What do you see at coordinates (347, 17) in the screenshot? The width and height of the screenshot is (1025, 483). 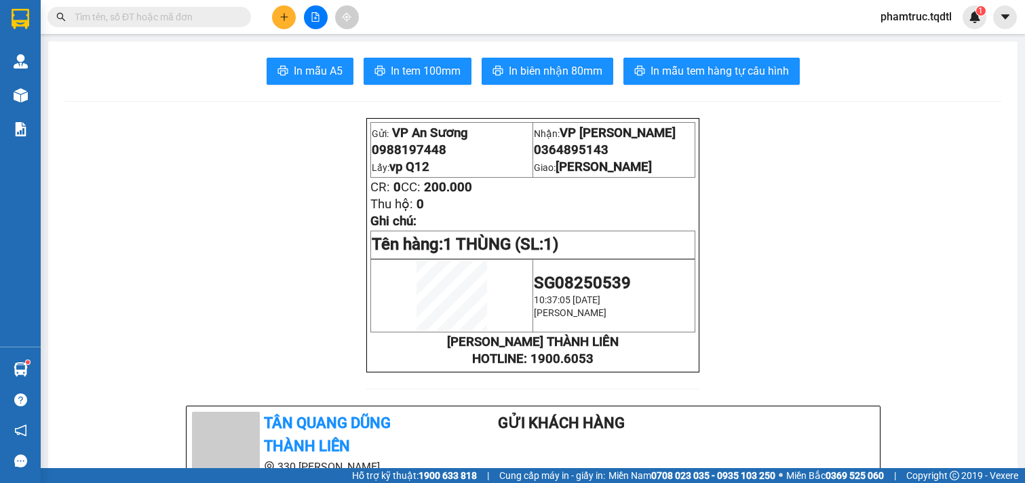 I see `span: aim` at bounding box center [347, 17].